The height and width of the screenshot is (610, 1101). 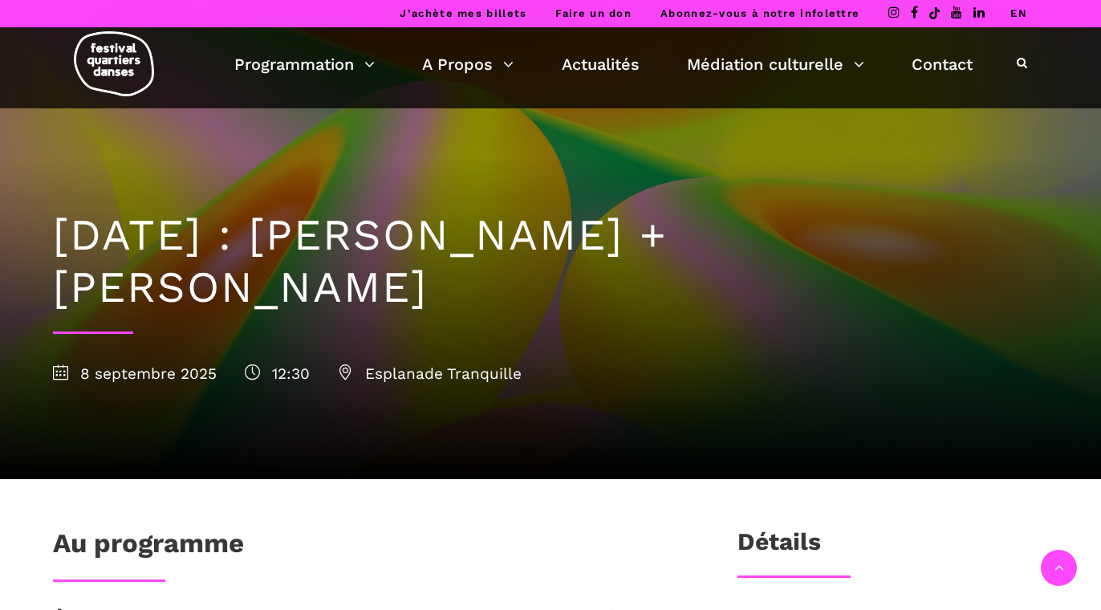 I want to click on a: A Propos, so click(x=468, y=64).